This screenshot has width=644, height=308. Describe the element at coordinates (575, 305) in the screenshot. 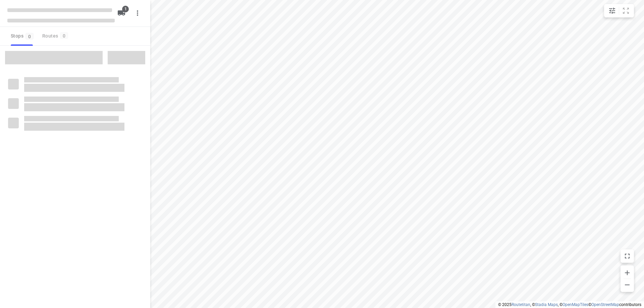

I see `a: OpenMapTiles` at that location.